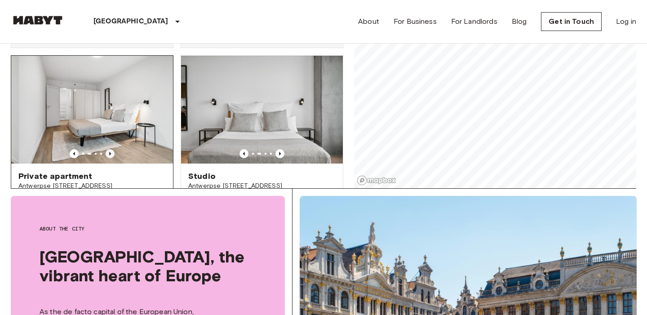  I want to click on a: Mapbox logo, so click(377, 180).